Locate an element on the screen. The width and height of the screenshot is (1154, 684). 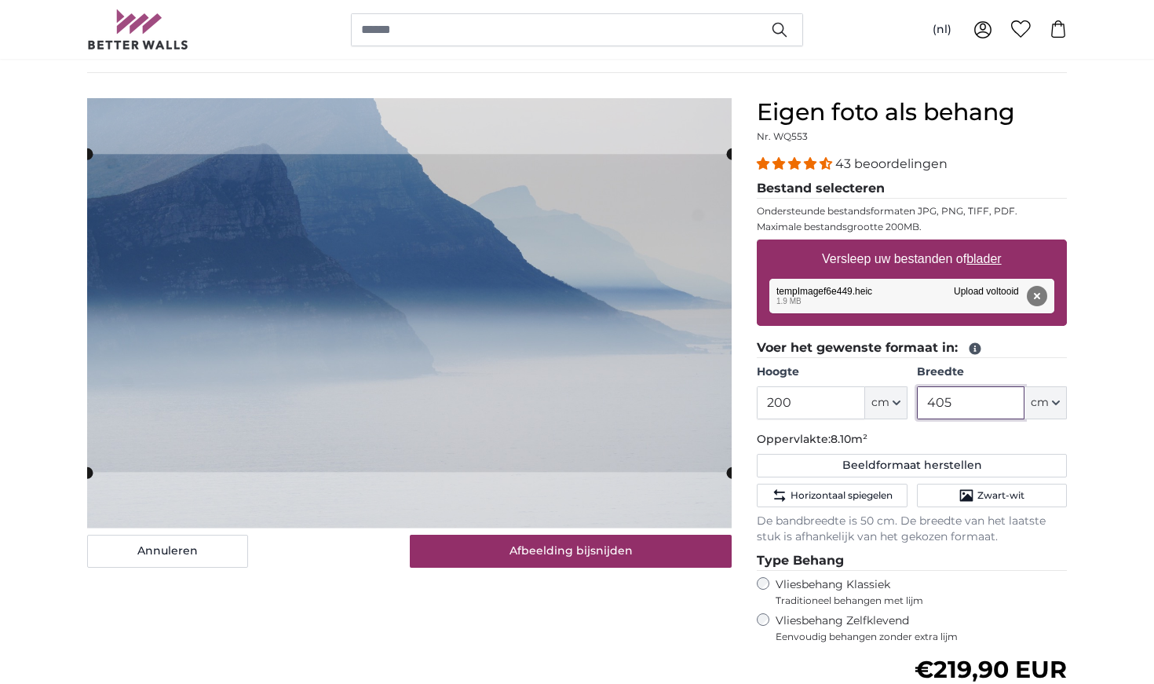
button: Annuleren is located at coordinates (167, 551).